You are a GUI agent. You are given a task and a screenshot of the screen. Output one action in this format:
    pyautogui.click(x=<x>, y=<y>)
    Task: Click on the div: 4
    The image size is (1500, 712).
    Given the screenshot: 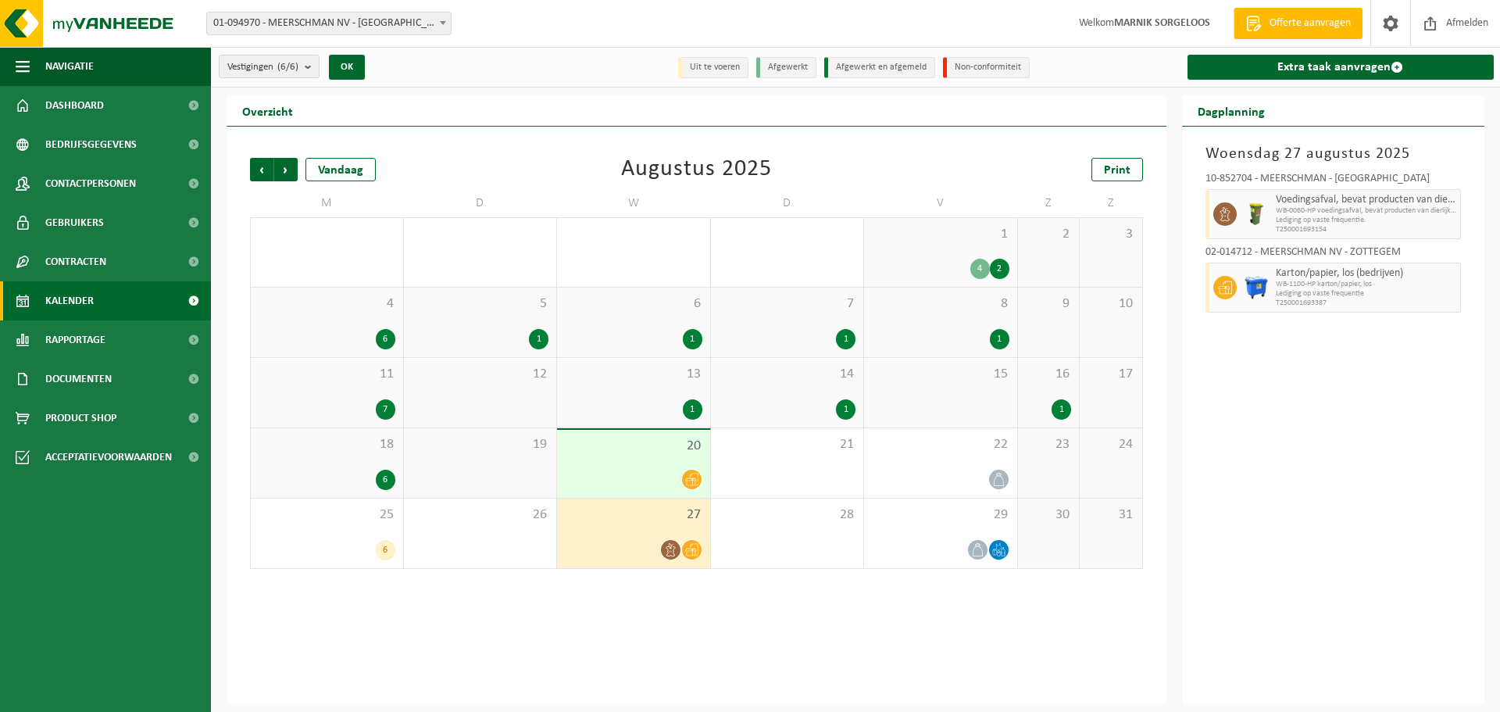 What is the action you would take?
    pyautogui.click(x=980, y=269)
    